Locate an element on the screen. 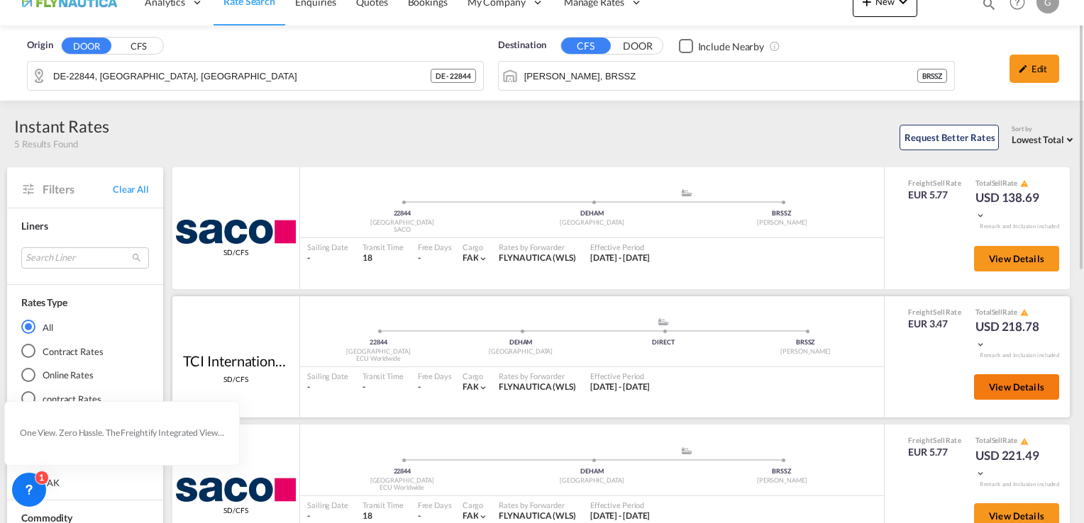 The height and width of the screenshot is (523, 1084). md-radio-button: All is located at coordinates (85, 327).